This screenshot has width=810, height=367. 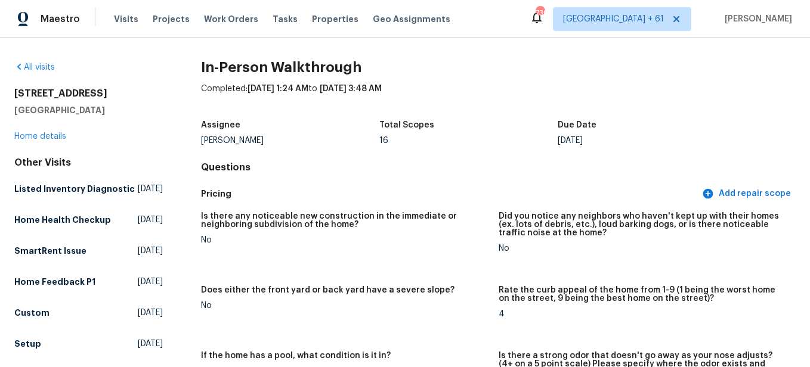 I want to click on span: Tasks, so click(x=285, y=19).